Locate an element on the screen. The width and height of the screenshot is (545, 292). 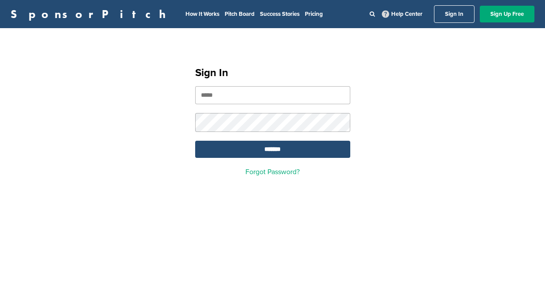
a: SponsorPitch is located at coordinates (91, 14).